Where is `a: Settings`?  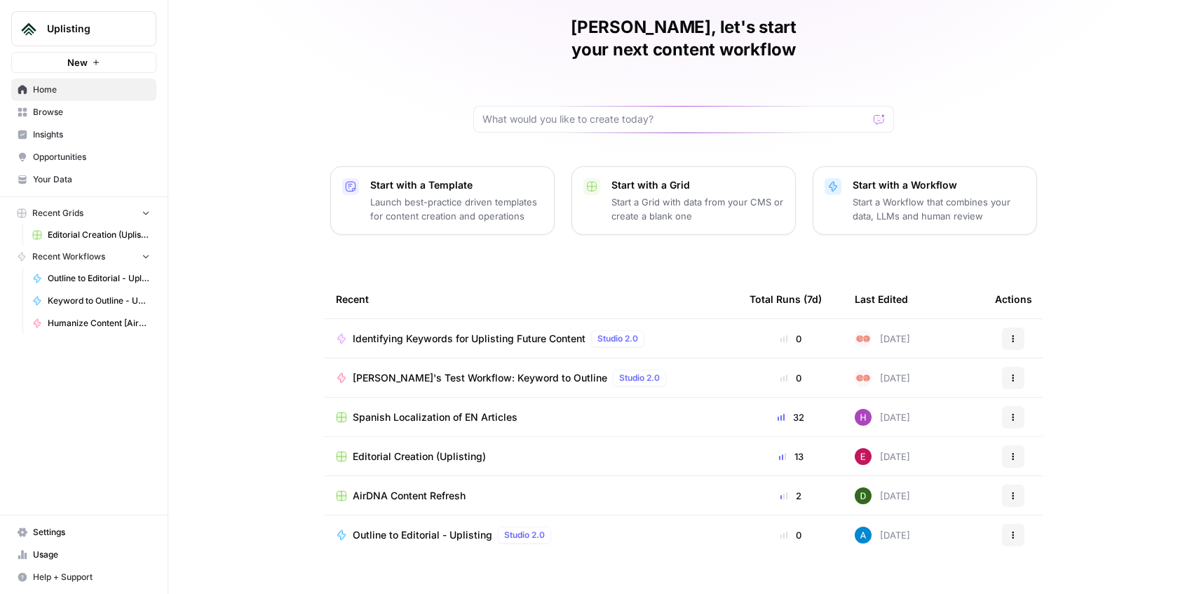
a: Settings is located at coordinates (83, 532).